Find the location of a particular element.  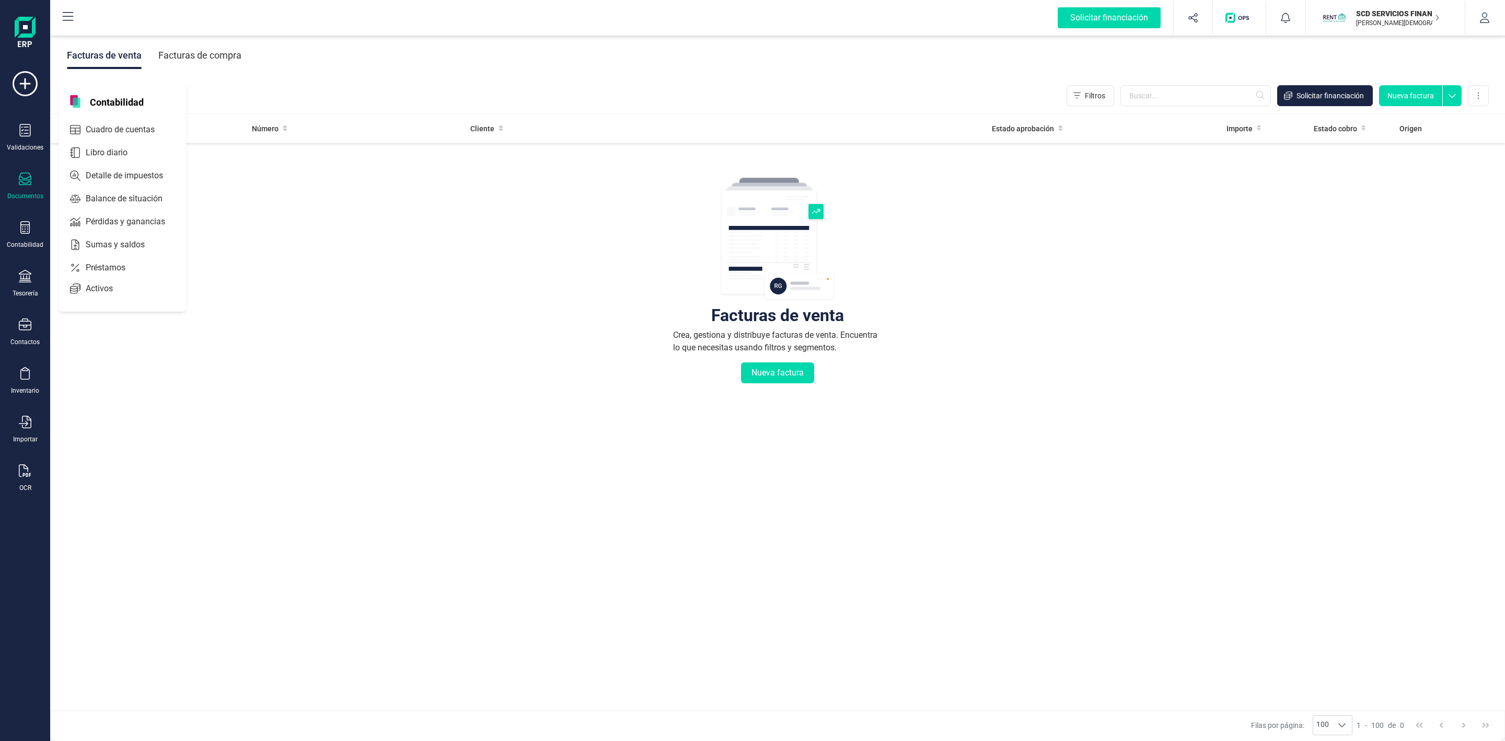

span: Detalle de impuestos is located at coordinates (132, 176).